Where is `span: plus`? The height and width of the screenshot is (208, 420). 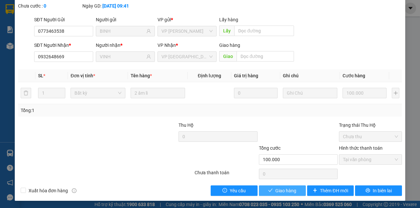
span: plus is located at coordinates (315, 191).